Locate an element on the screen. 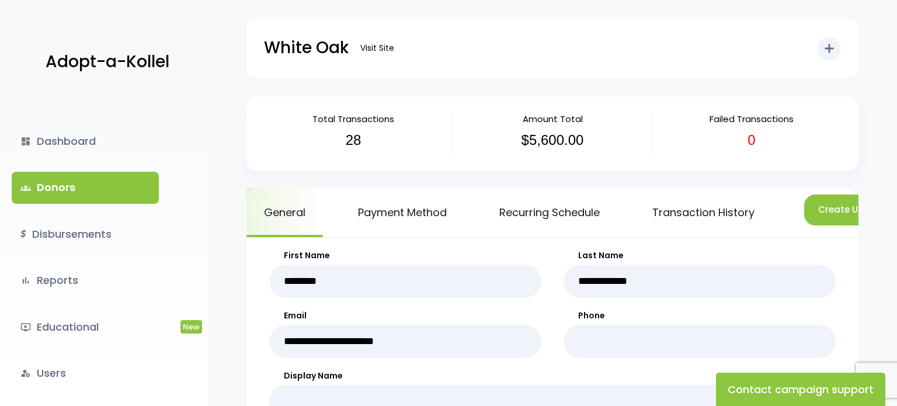 The image size is (897, 406). a: Recurring Schedule is located at coordinates (550, 212).